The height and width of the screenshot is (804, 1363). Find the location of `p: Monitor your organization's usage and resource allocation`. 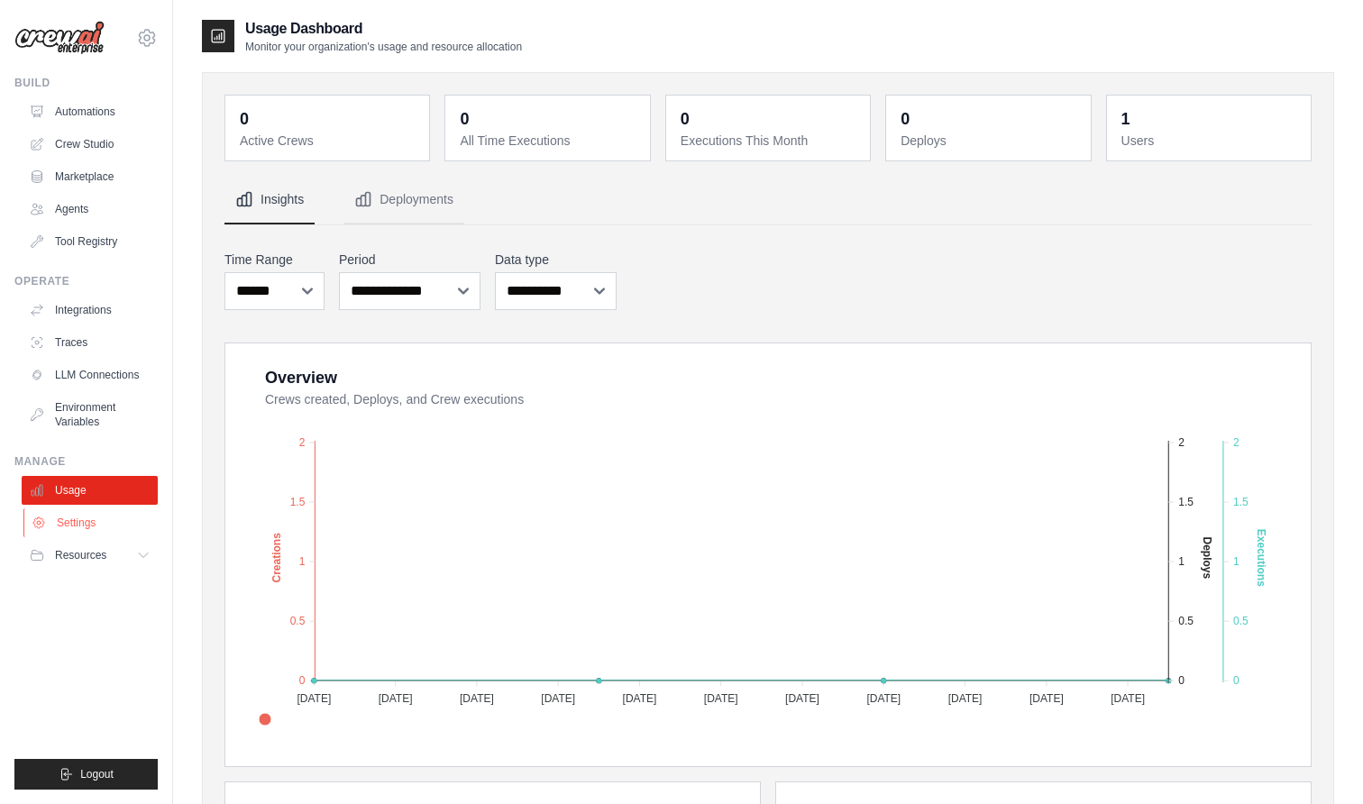

p: Monitor your organization's usage and resource allocation is located at coordinates (383, 47).